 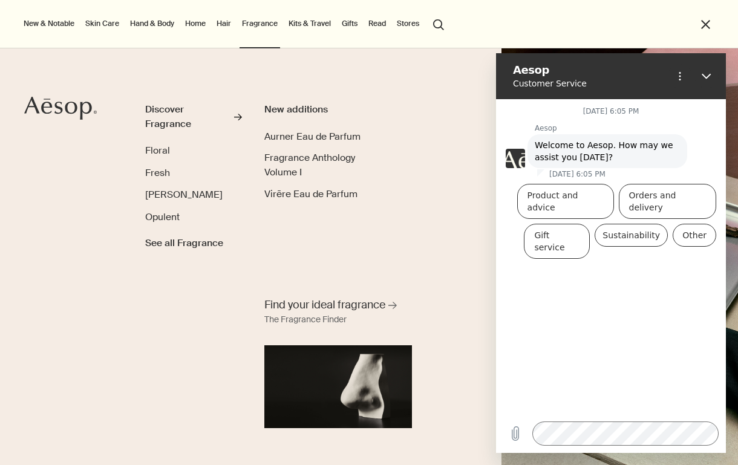 I want to click on span: Opulent, so click(x=162, y=217).